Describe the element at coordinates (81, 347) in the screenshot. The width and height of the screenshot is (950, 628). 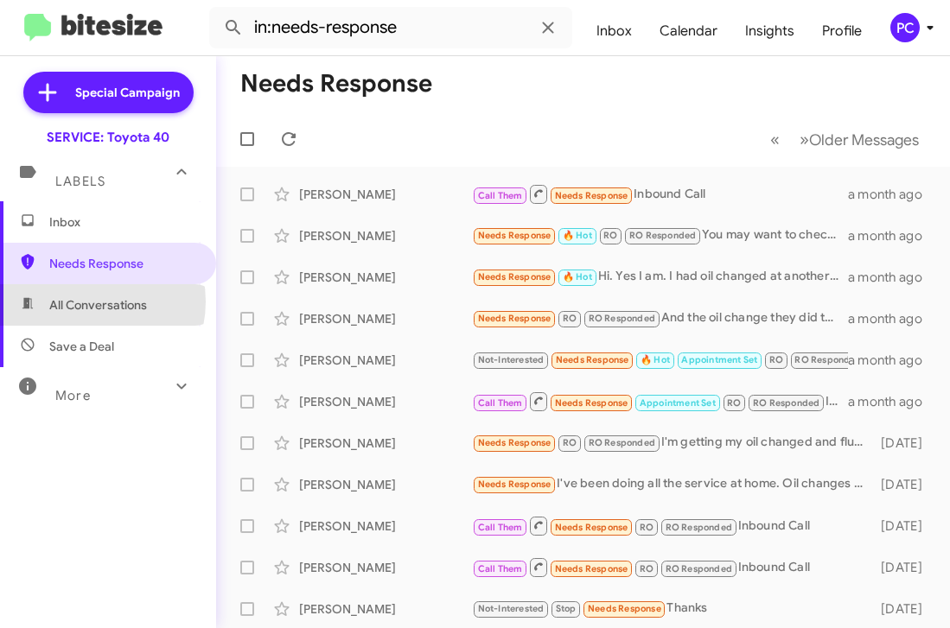
I see `span: Save a Deal` at that location.